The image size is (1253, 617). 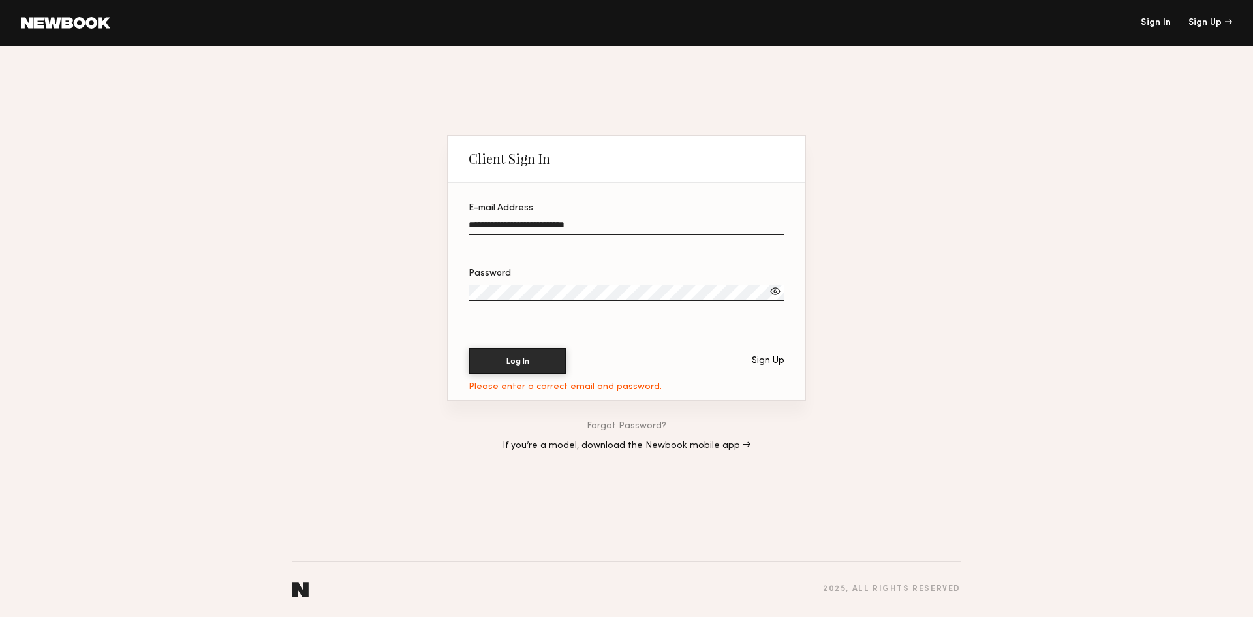 I want to click on button: Log In, so click(x=518, y=361).